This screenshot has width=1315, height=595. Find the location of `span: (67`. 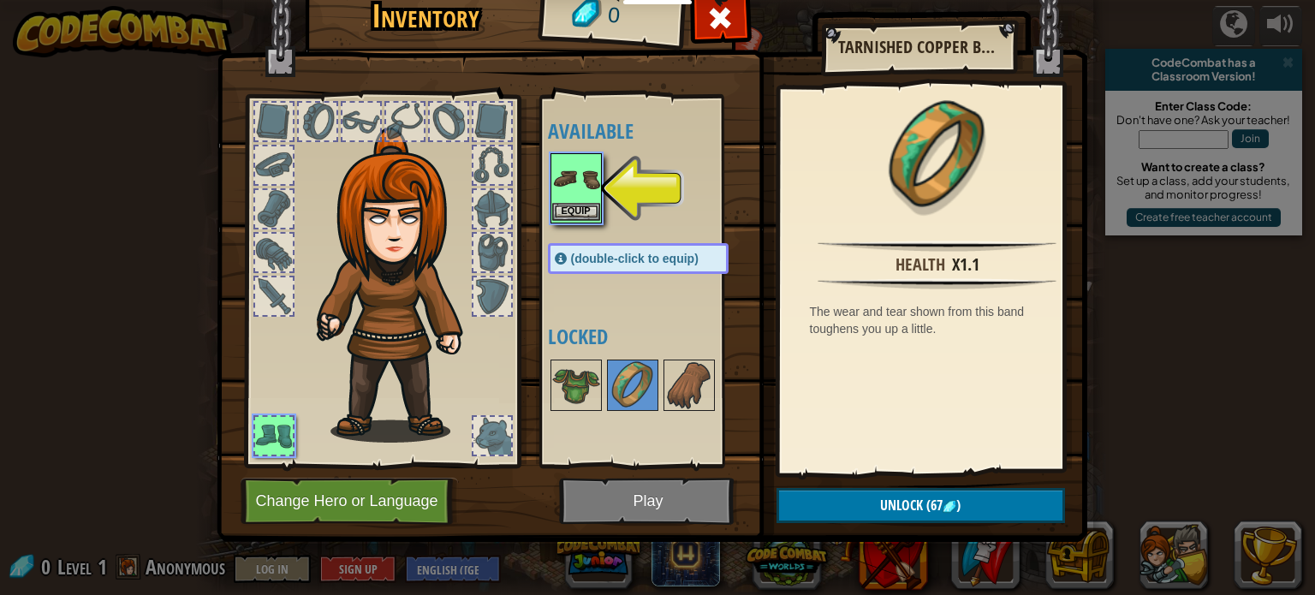

span: (67 is located at coordinates (933, 505).